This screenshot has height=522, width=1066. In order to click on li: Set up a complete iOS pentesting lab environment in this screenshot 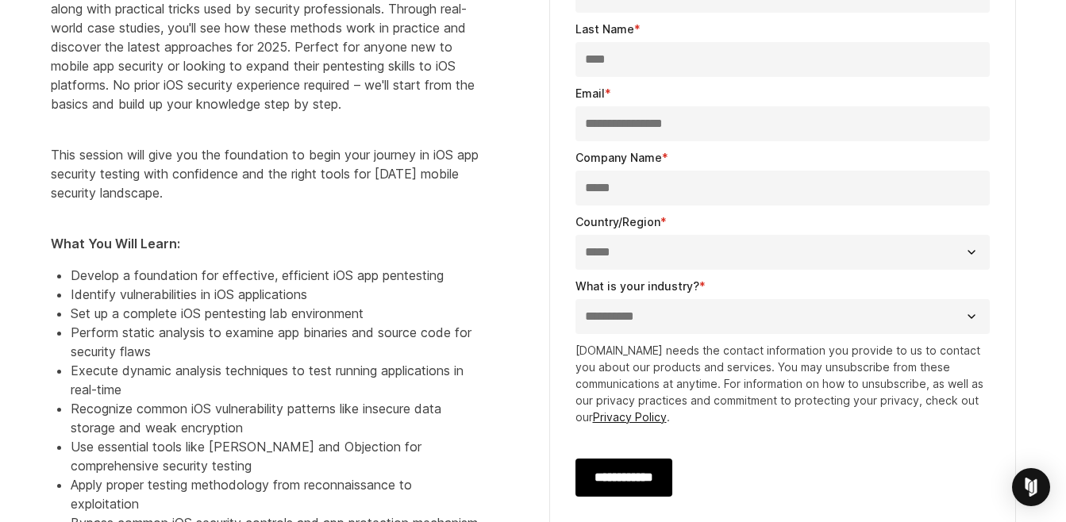, I will do `click(275, 314)`.